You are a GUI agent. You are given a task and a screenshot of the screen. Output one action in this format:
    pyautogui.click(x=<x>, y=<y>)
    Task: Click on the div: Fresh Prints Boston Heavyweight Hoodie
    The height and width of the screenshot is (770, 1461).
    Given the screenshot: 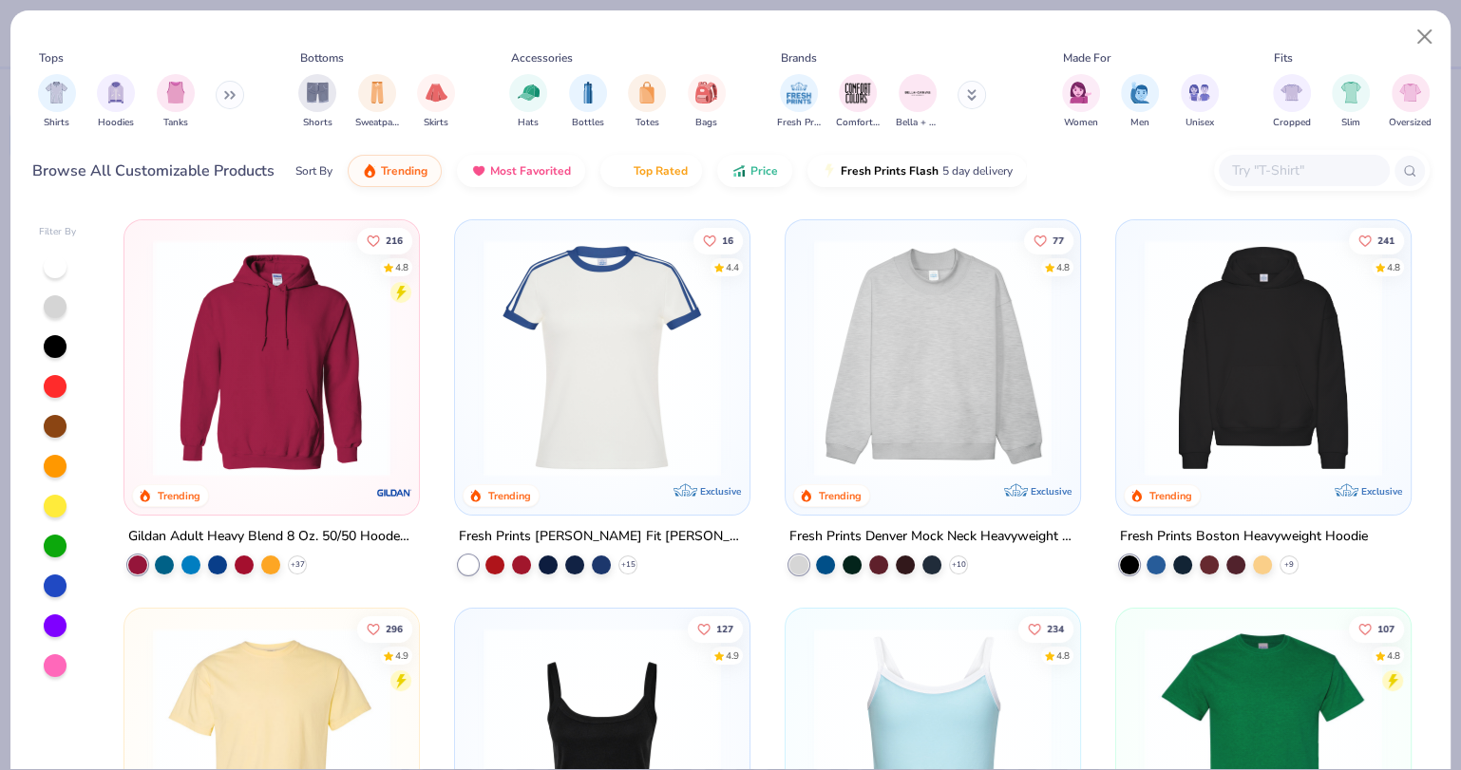 What is the action you would take?
    pyautogui.click(x=1244, y=537)
    